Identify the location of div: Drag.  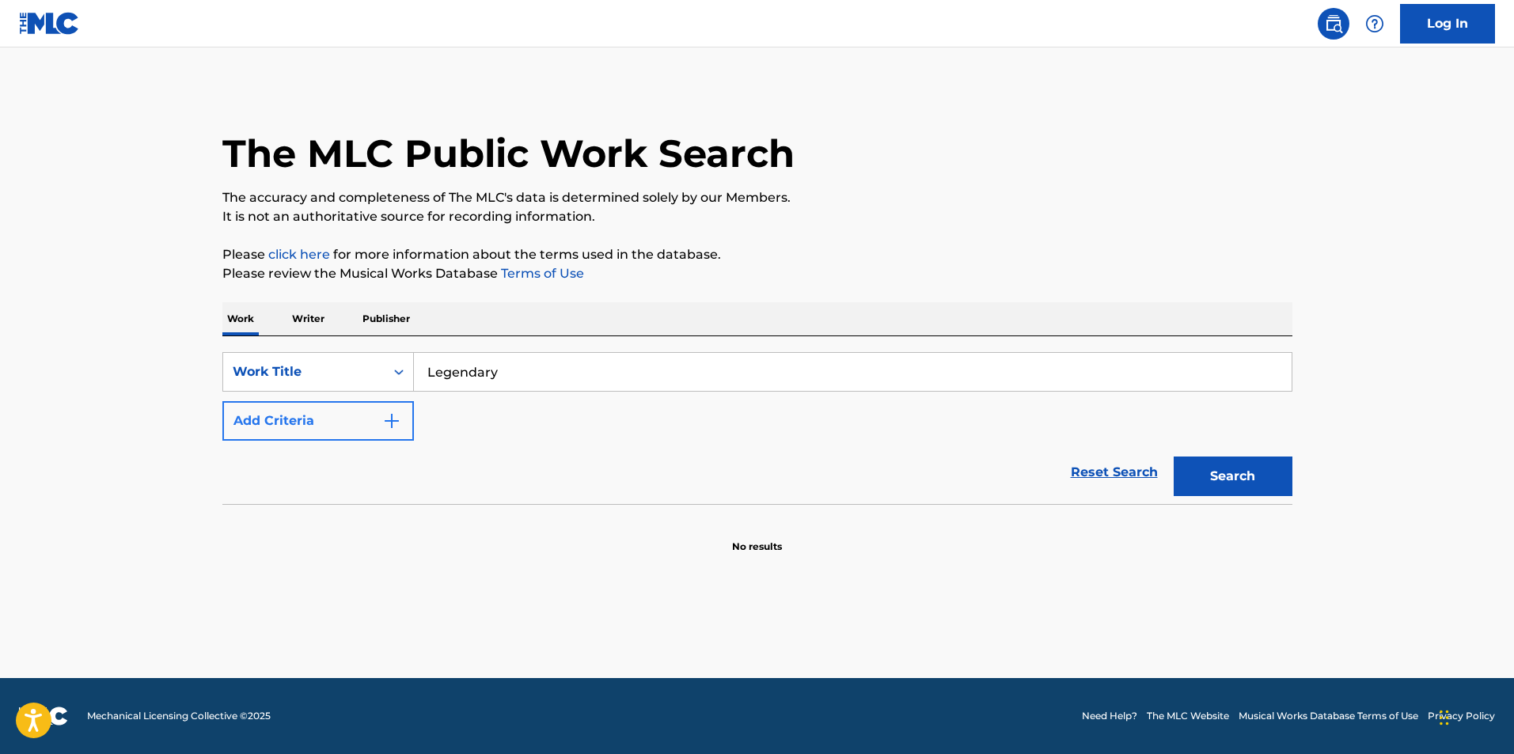
(1444, 718).